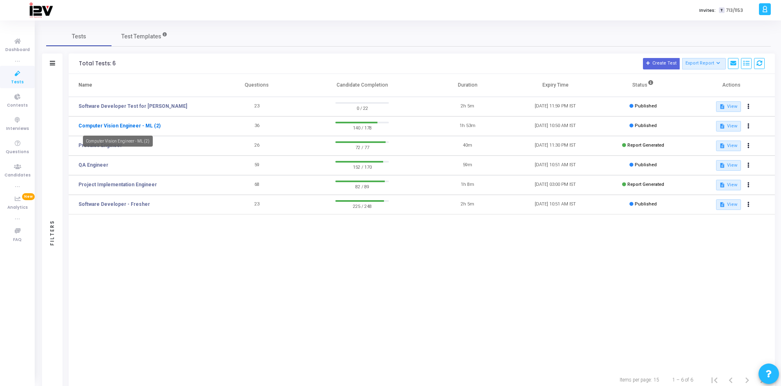  What do you see at coordinates (17, 240) in the screenshot?
I see `span: FAQ` at bounding box center [17, 240].